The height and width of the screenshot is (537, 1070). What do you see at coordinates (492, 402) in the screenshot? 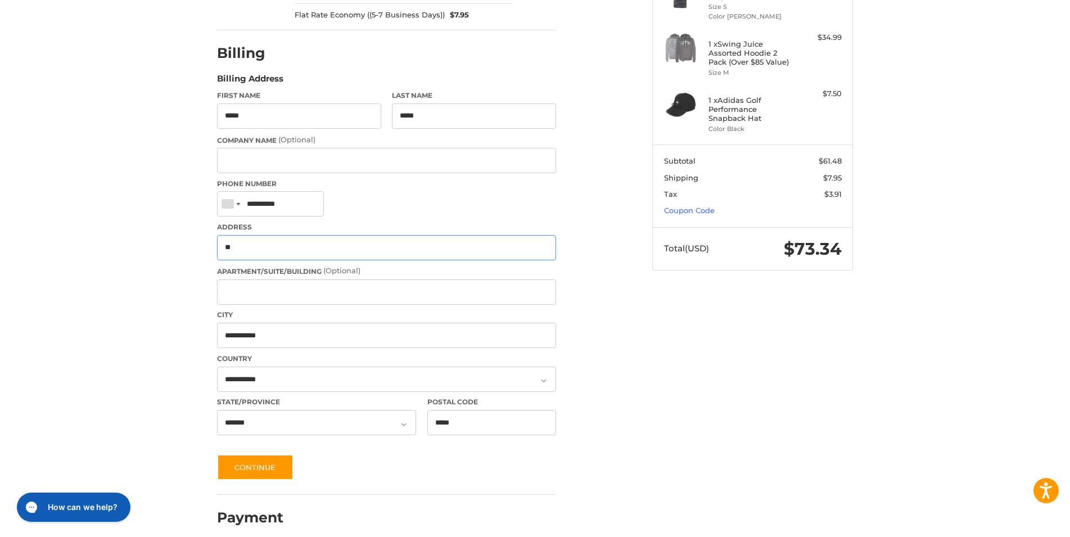
I see `label: Postal Code` at bounding box center [492, 402].